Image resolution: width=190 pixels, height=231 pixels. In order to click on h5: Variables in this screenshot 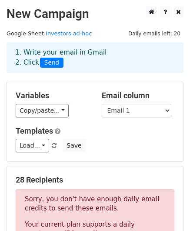, I will do `click(52, 95)`.